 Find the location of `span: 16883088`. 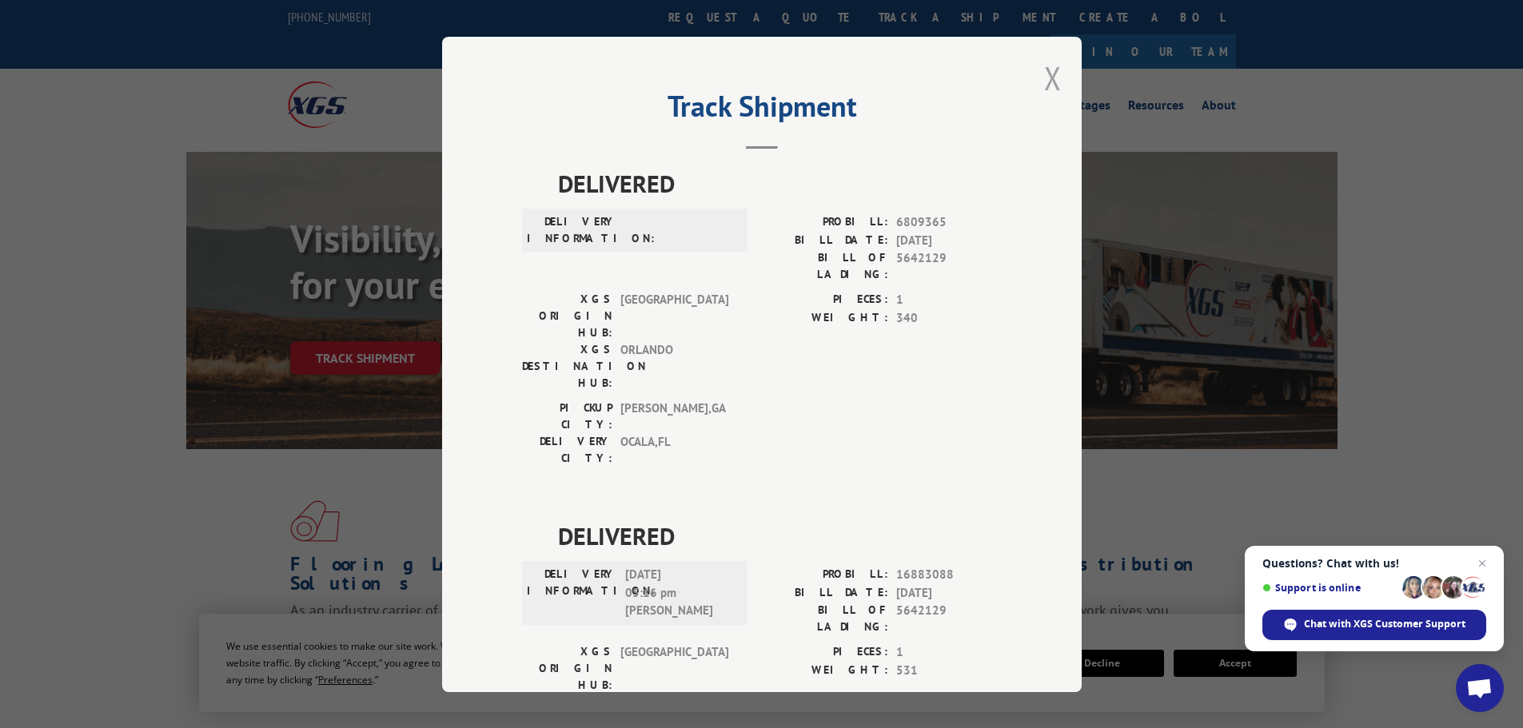

span: 16883088 is located at coordinates (949, 575).